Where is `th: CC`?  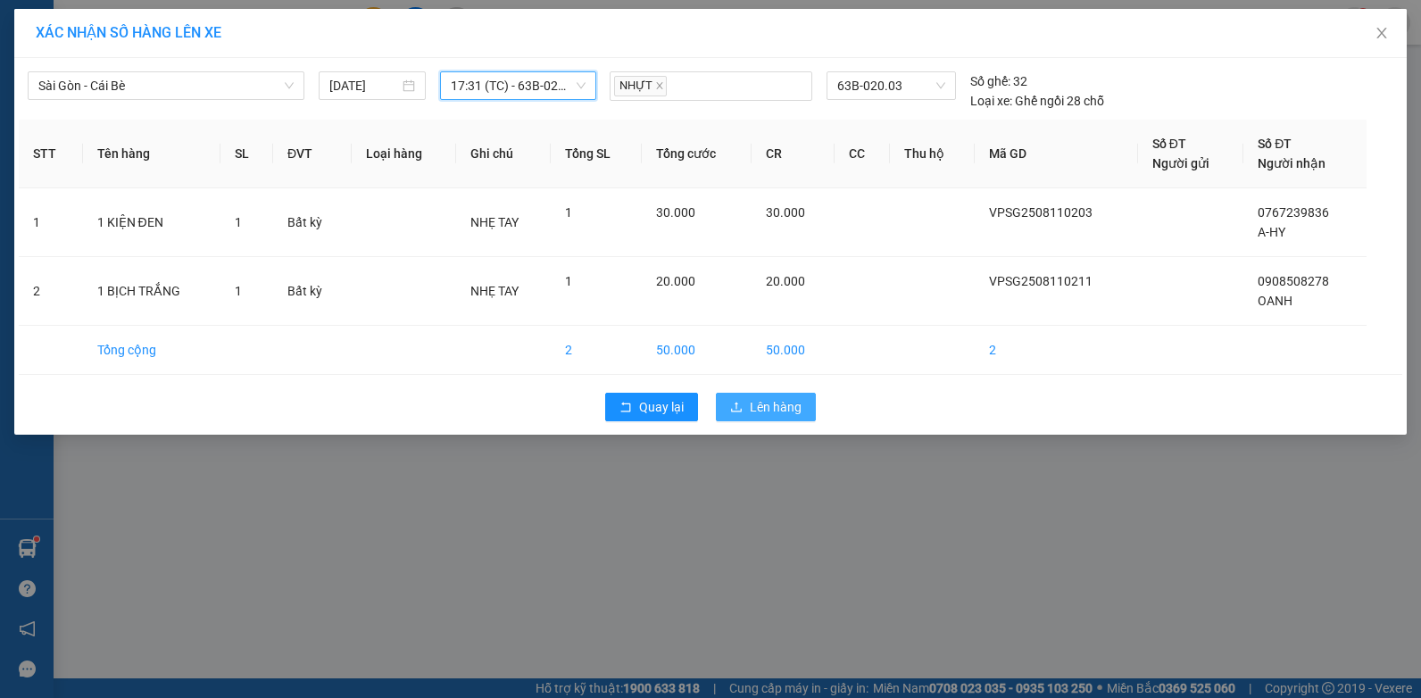 th: CC is located at coordinates (862, 154).